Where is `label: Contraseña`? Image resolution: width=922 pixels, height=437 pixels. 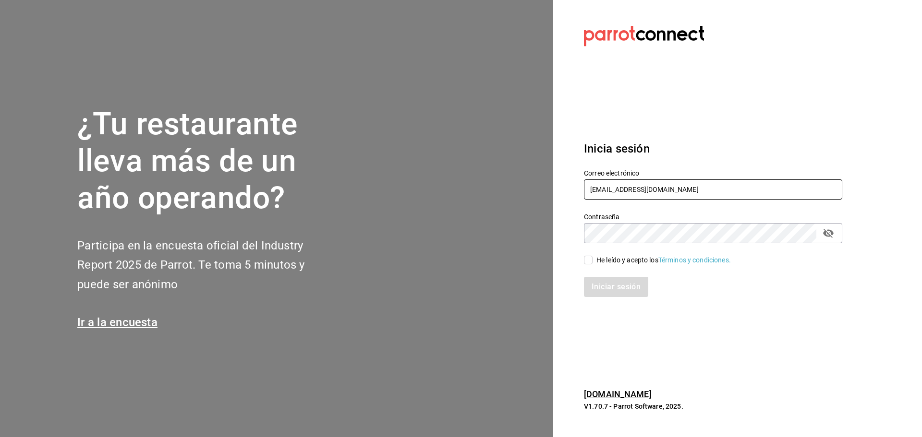
label: Contraseña is located at coordinates (713, 217).